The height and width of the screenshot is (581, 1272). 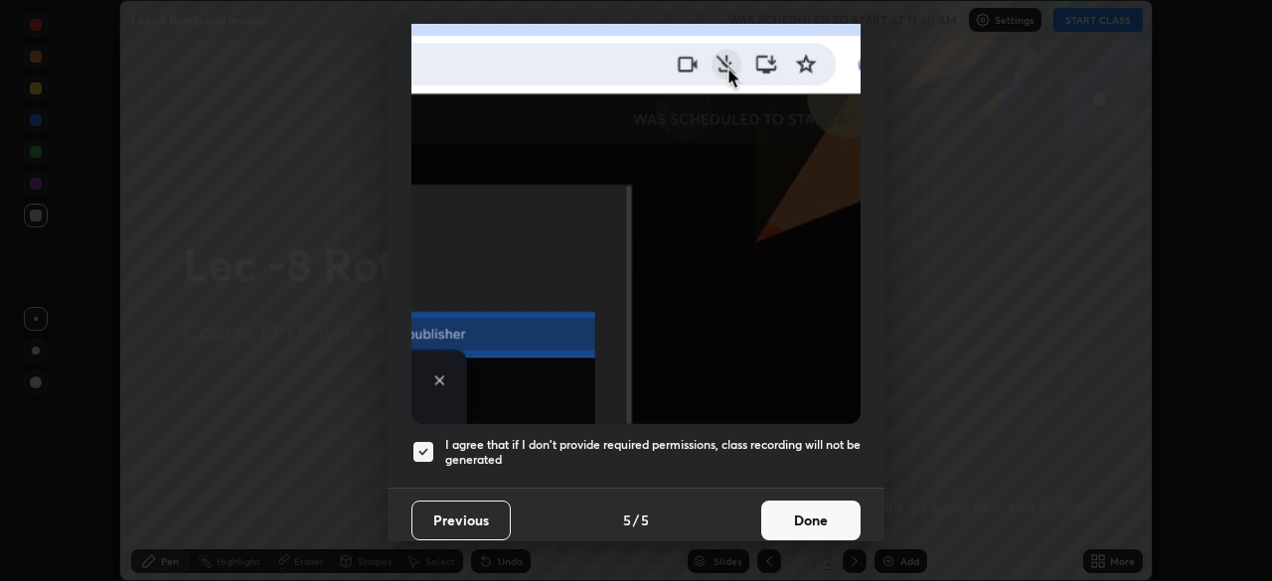 I want to click on button: Done, so click(x=811, y=521).